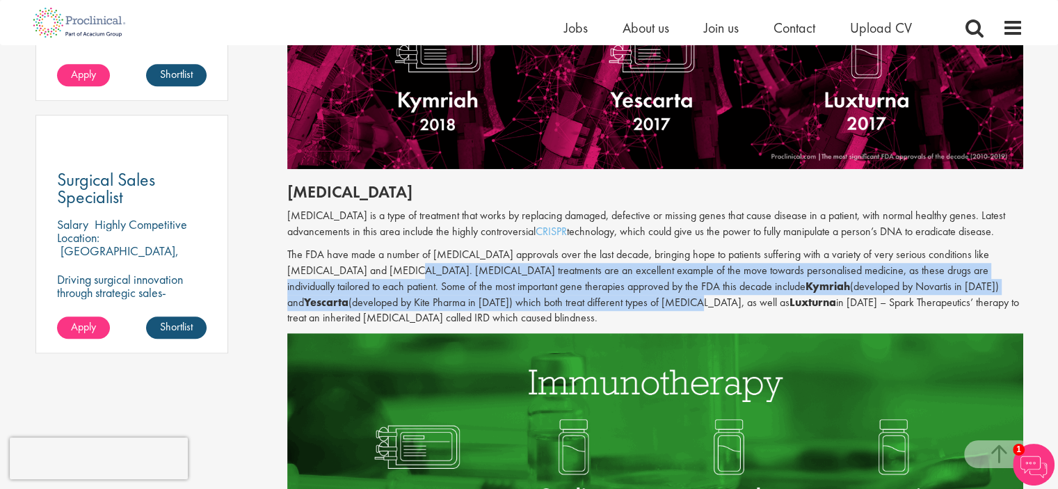  Describe the element at coordinates (132, 305) in the screenshot. I see `p: Driving surgical innovation through strategic sales-empowering operating rooms with cutting-edge ...` at that location.